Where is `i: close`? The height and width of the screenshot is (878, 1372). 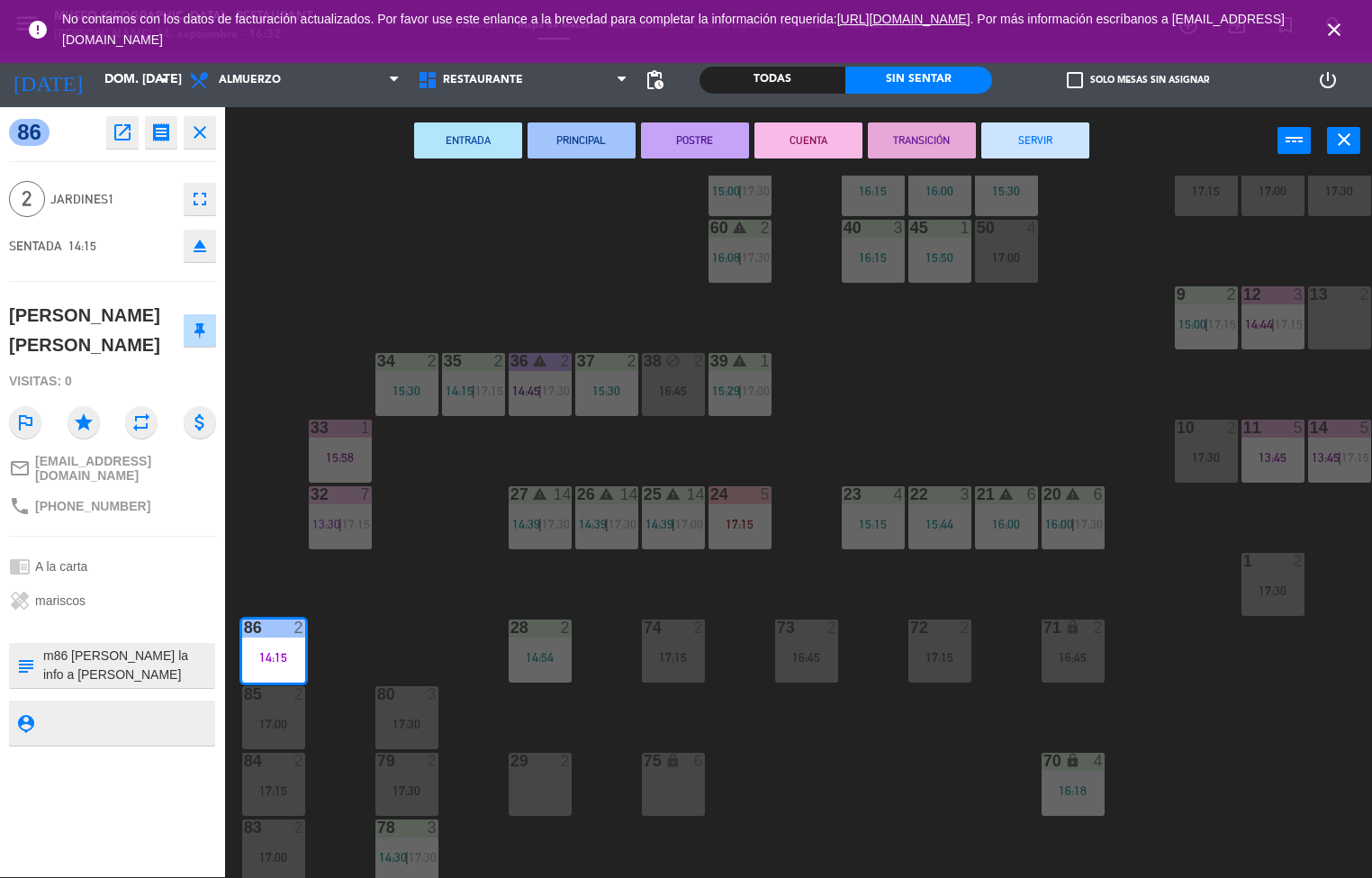 i: close is located at coordinates (1344, 140).